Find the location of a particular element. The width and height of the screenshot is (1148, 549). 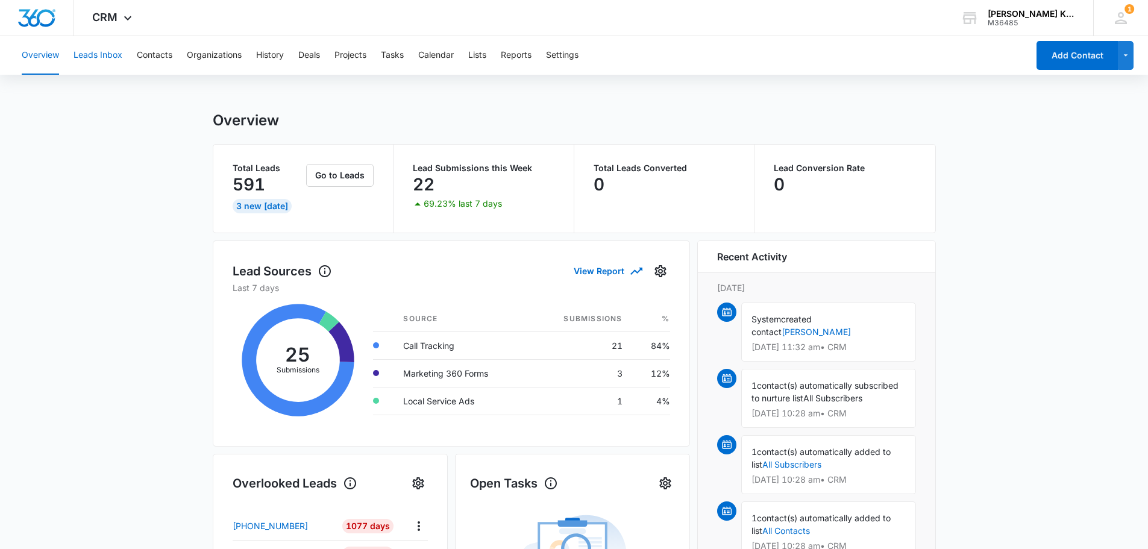

td: 21 is located at coordinates (581, 345).